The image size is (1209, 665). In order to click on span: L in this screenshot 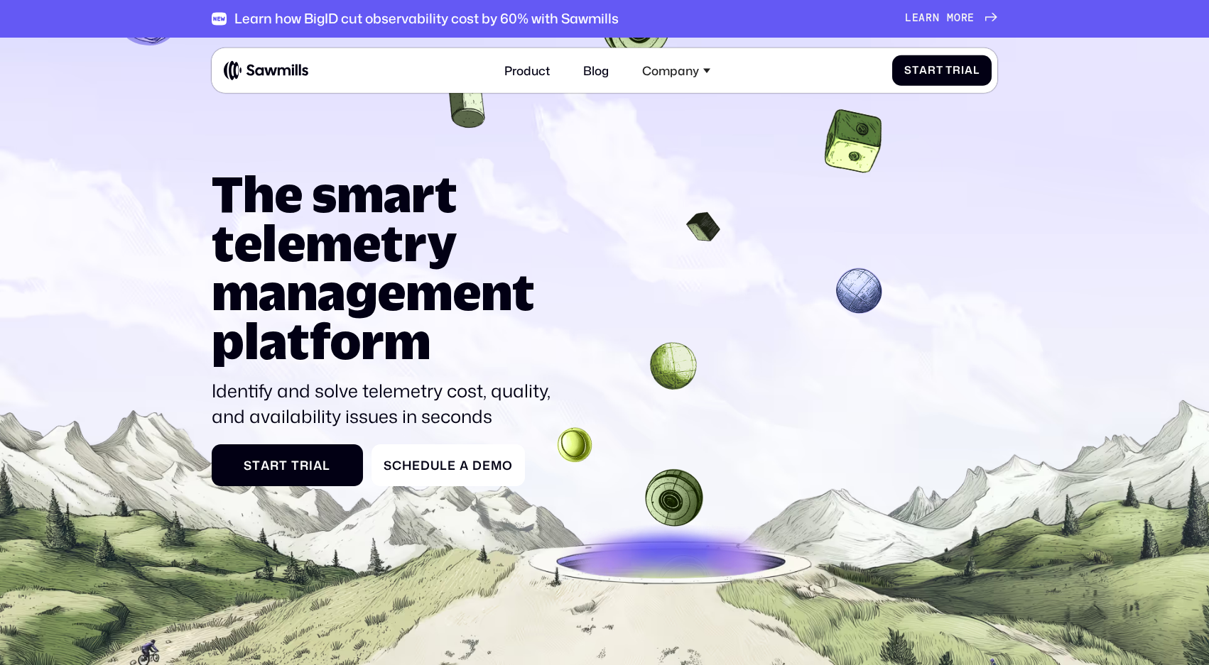, I will do `click(908, 18)`.